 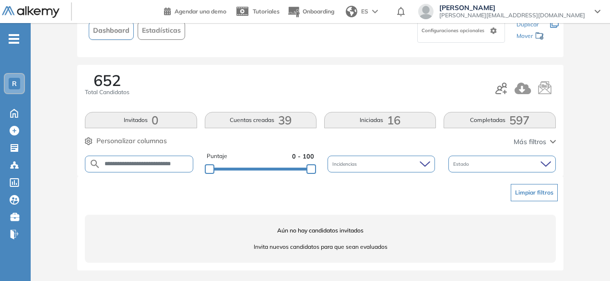 What do you see at coordinates (201, 11) in the screenshot?
I see `span: Agendar una demo` at bounding box center [201, 11].